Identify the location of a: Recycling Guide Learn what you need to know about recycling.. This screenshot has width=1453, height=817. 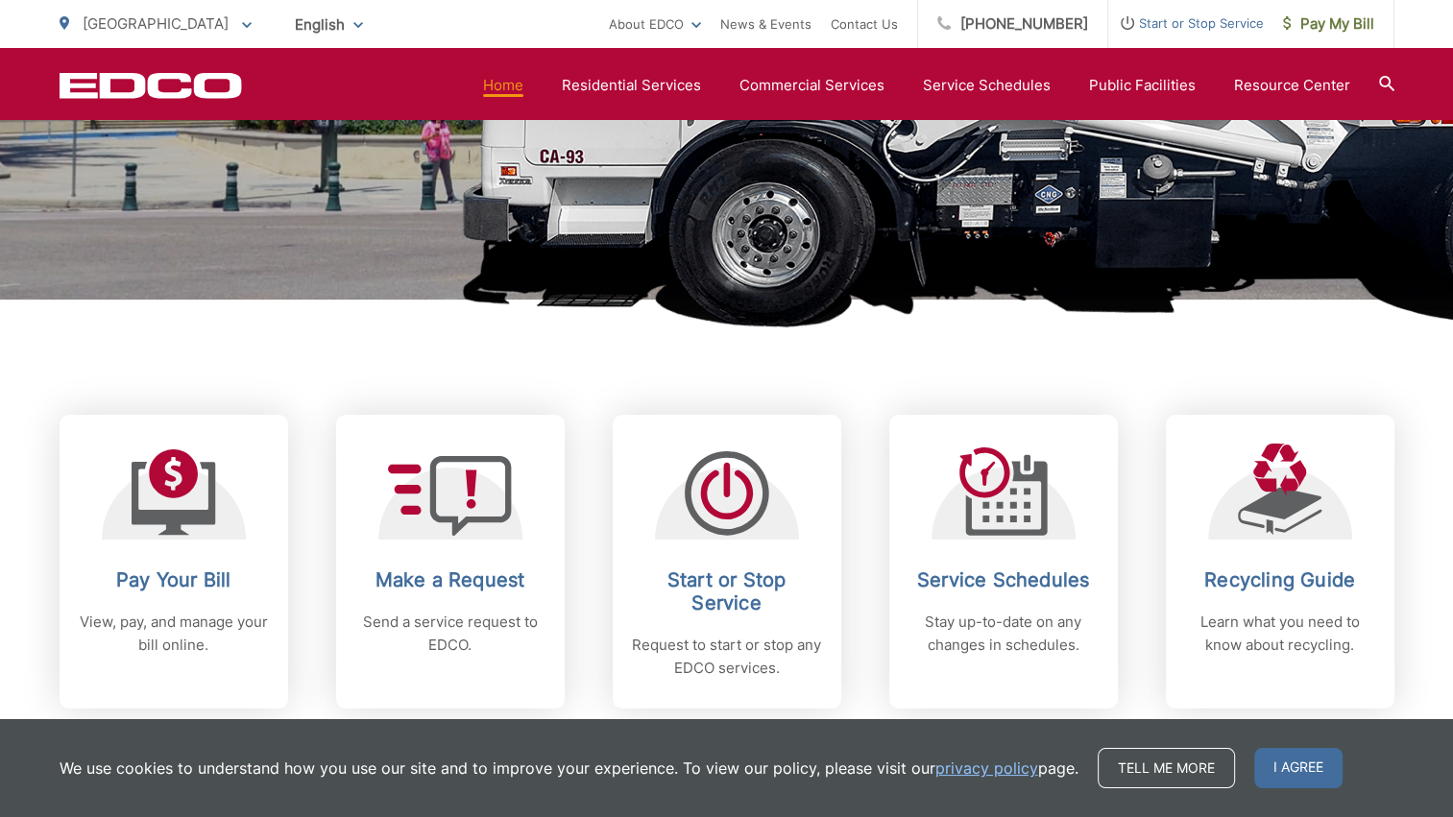
(1280, 562).